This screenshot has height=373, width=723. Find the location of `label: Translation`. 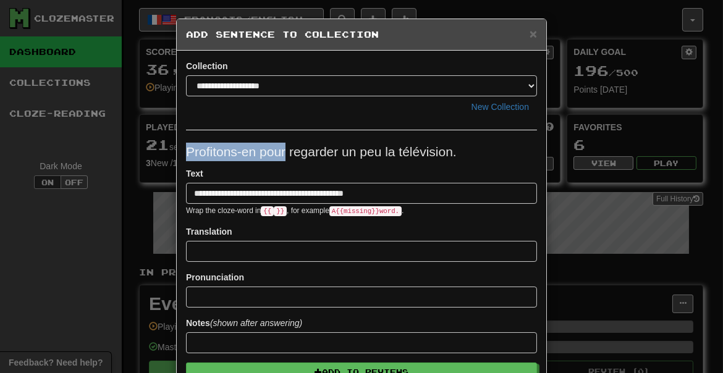

label: Translation is located at coordinates (209, 232).